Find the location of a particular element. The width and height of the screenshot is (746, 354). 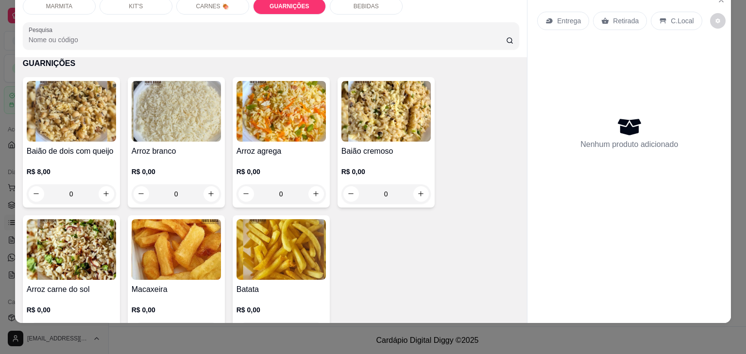

h4: Baião de dois com queijo is located at coordinates (71, 151).